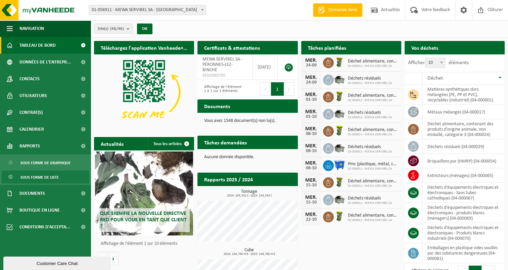  Describe the element at coordinates (327, 47) in the screenshot. I see `h2: Tâches planifiées` at that location.